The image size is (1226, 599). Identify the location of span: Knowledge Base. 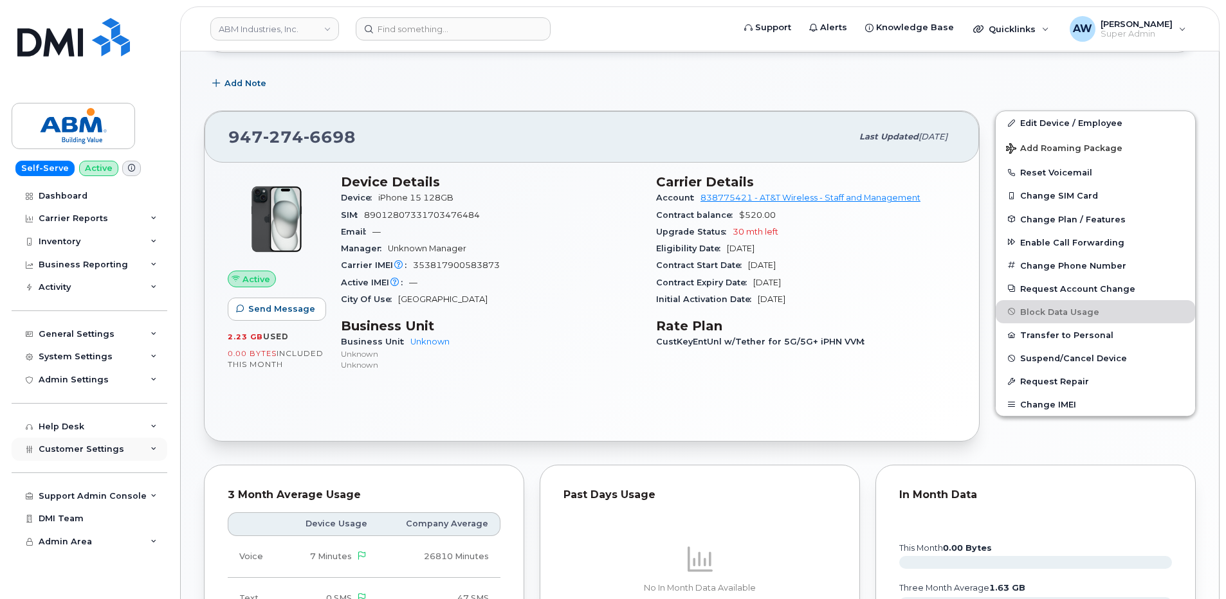
(914, 28).